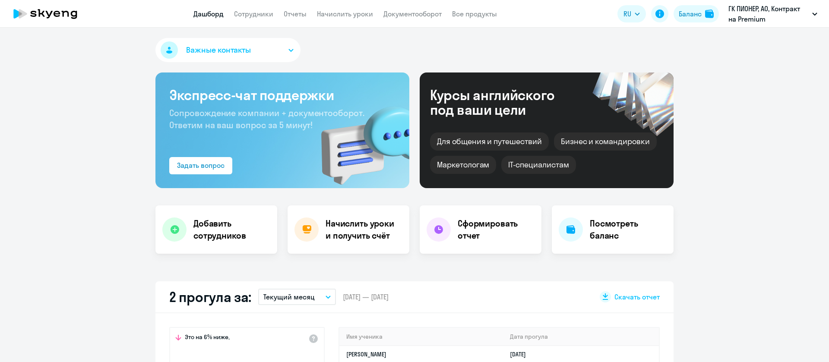  What do you see at coordinates (297, 297) in the screenshot?
I see `button: Текущий месяц` at bounding box center [297, 297].